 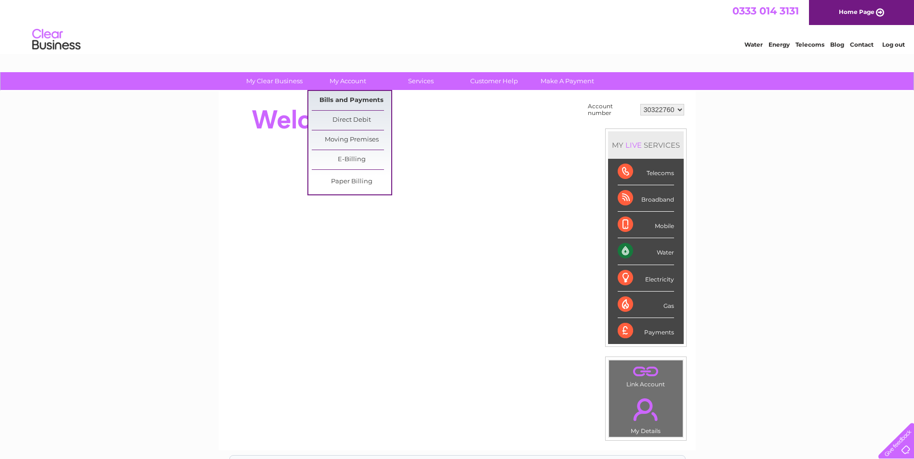 What do you see at coordinates (351, 120) in the screenshot?
I see `a: Direct Debit` at bounding box center [351, 120].